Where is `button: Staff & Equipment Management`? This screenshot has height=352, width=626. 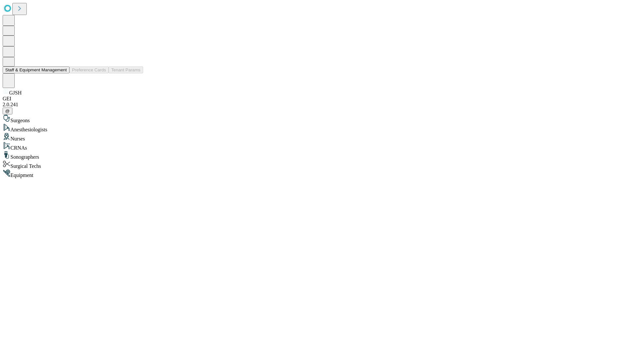 button: Staff & Equipment Management is located at coordinates (36, 70).